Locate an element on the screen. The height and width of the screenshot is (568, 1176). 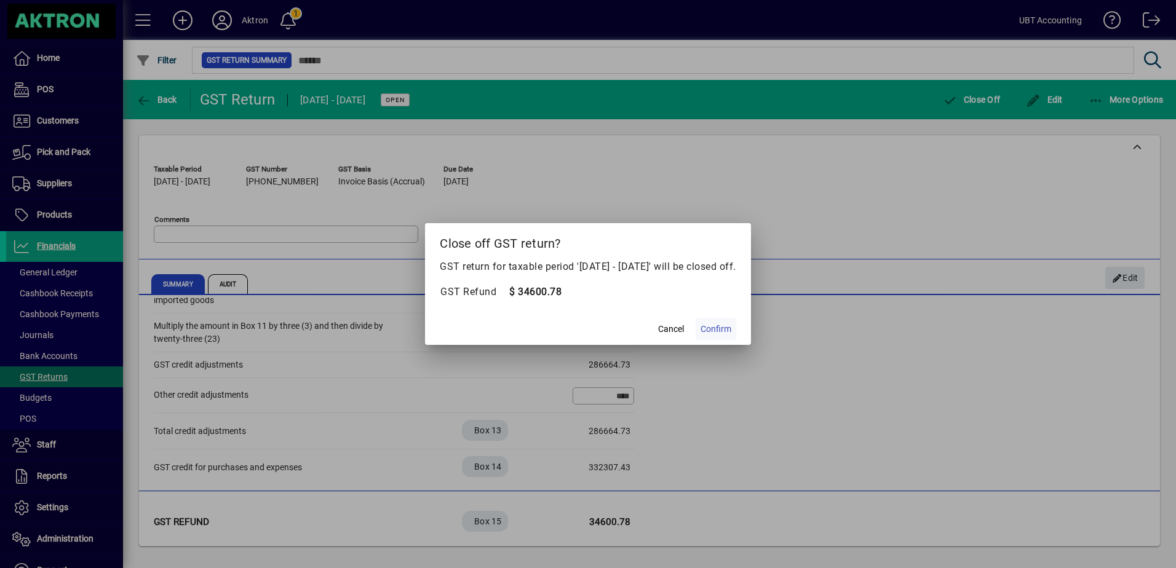
td: $ 34600.78 is located at coordinates (535, 292).